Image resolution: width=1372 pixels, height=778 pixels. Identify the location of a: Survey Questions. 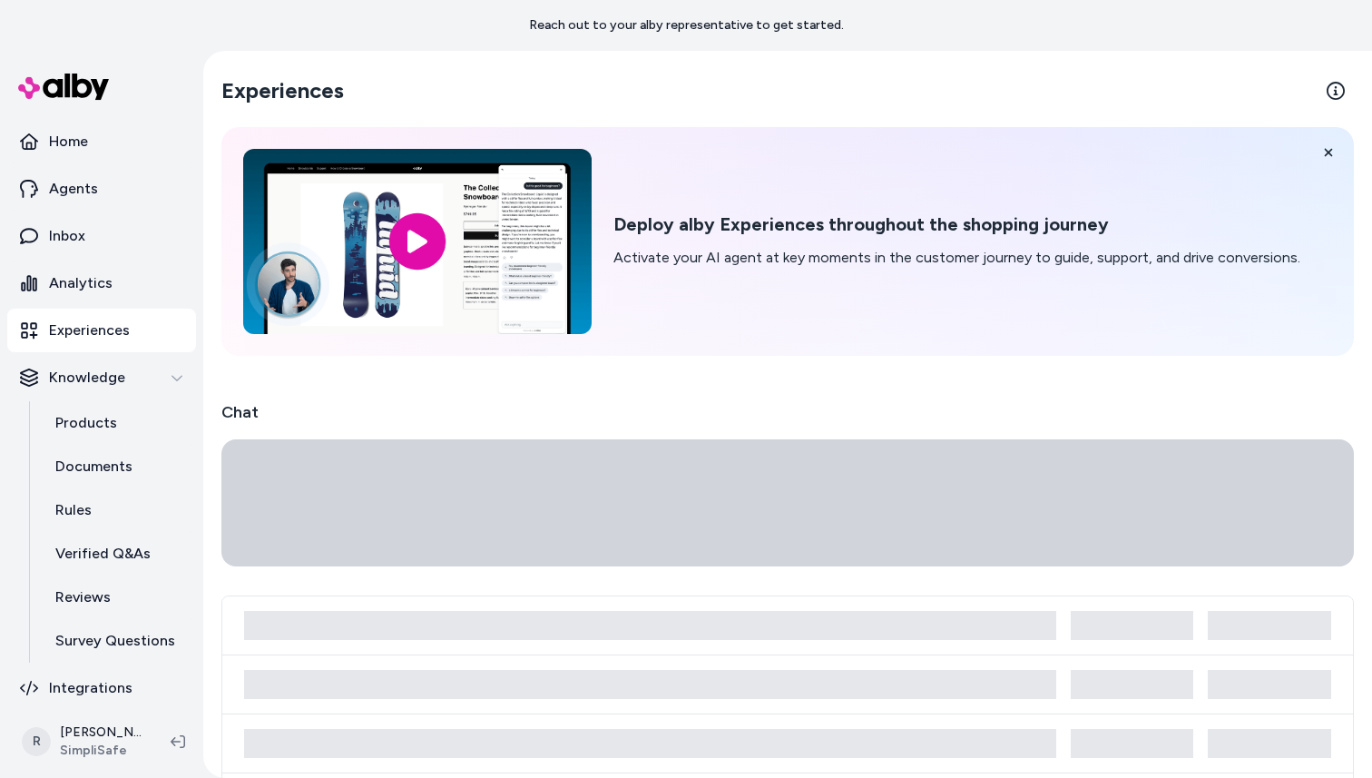
(116, 641).